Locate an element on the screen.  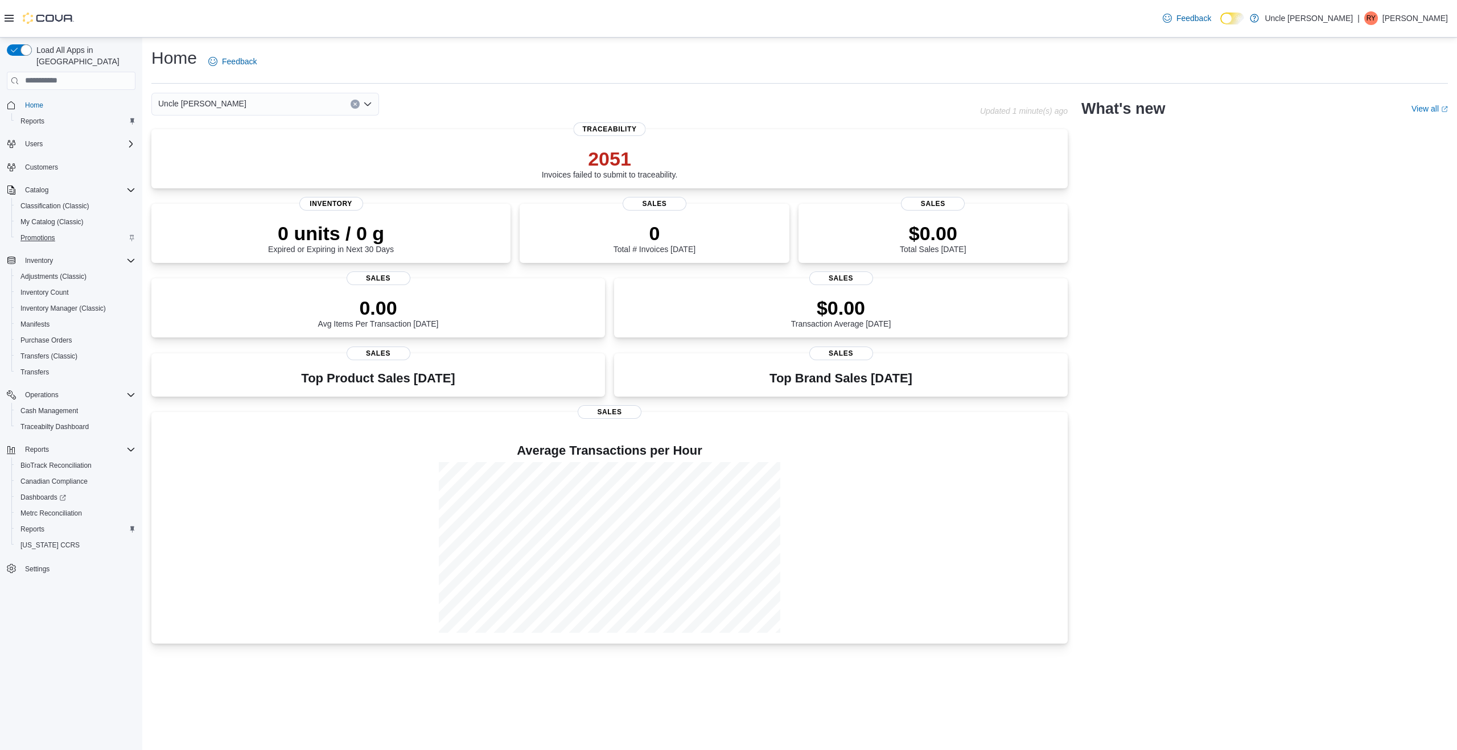
span: Settings is located at coordinates (37, 569).